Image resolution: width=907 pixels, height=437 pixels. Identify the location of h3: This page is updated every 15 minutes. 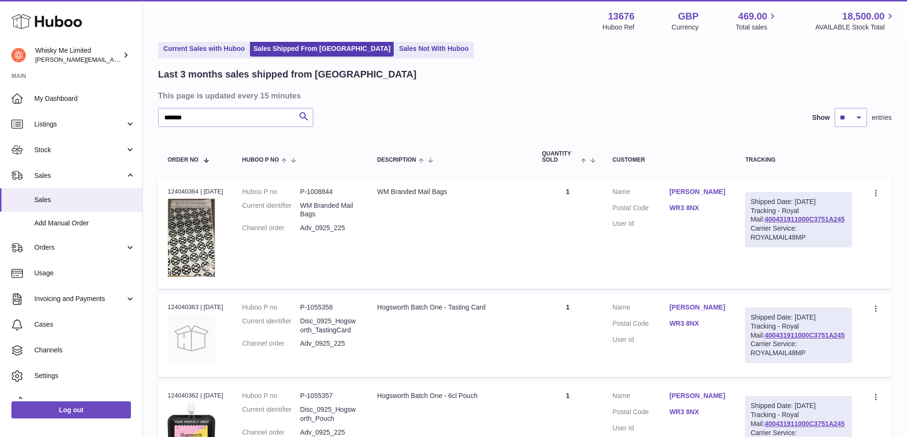
(523, 96).